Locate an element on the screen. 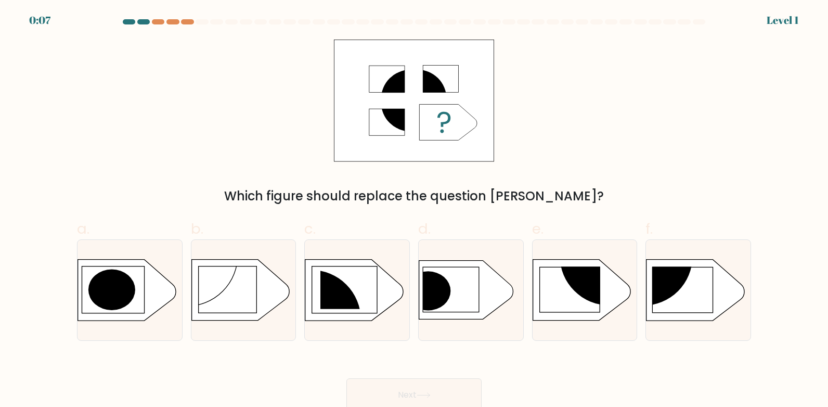 The image size is (828, 407). span: c. is located at coordinates (310, 228).